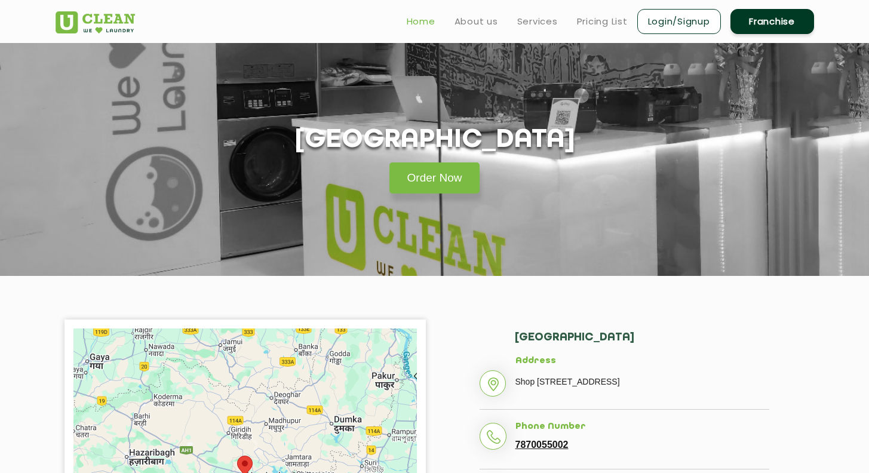 The width and height of the screenshot is (869, 473). Describe the element at coordinates (95, 22) in the screenshot. I see `img: UClean Laundry and Dry Cleaning` at that location.